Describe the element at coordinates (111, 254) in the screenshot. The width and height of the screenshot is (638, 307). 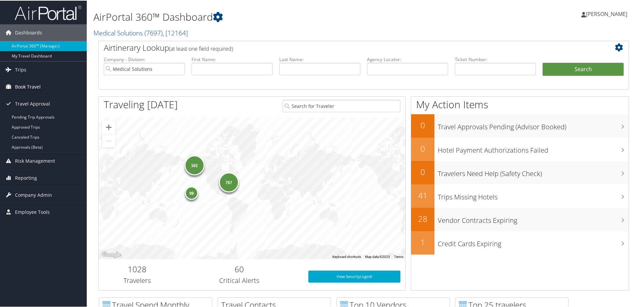
I see `img: Google` at that location.